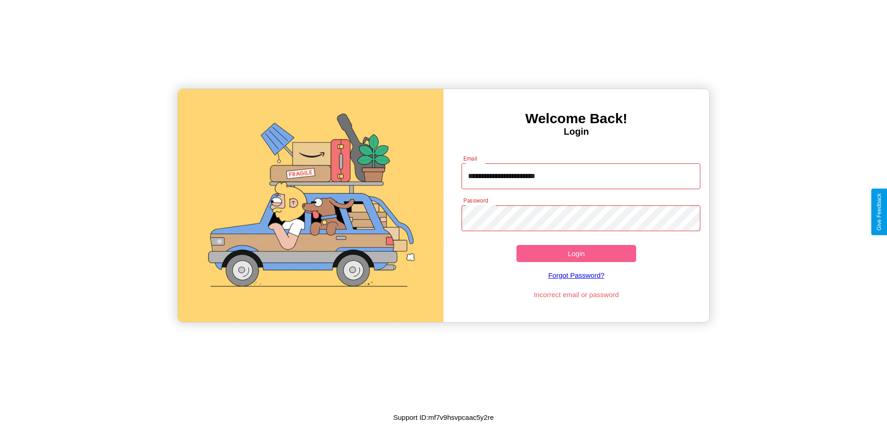 The height and width of the screenshot is (424, 887). What do you see at coordinates (470, 158) in the screenshot?
I see `label: Email` at bounding box center [470, 158].